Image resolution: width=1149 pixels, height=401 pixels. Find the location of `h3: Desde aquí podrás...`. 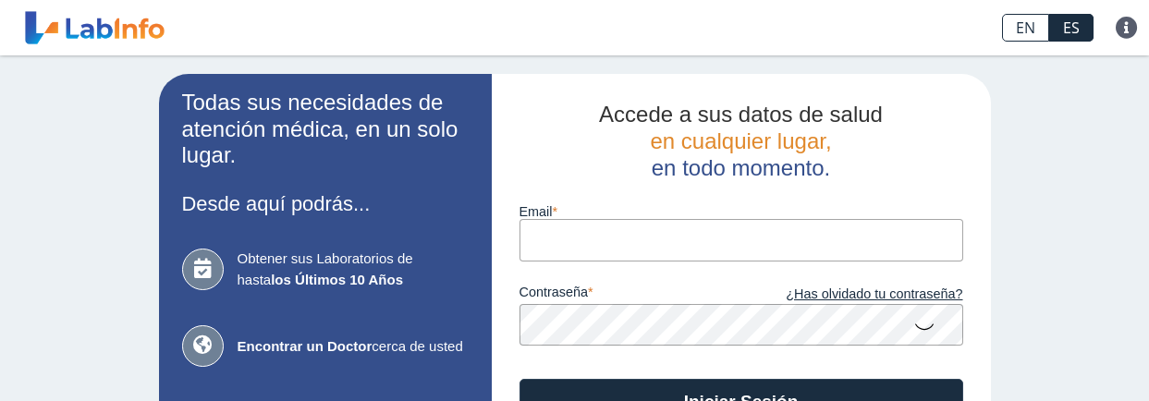

h3: Desde aquí podrás... is located at coordinates (326, 203).